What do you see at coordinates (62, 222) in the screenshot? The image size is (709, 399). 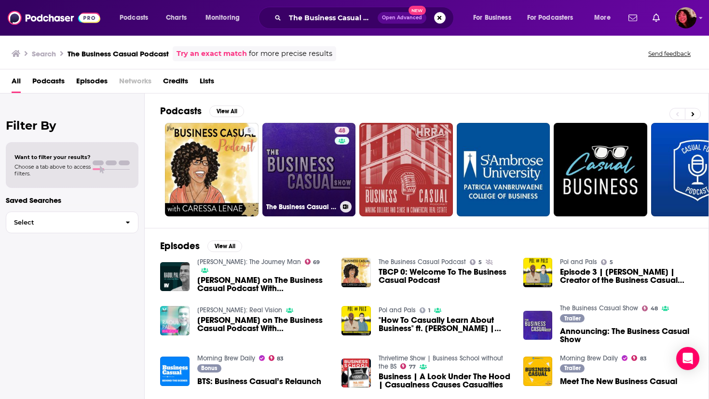 I see `span: Select` at bounding box center [62, 222].